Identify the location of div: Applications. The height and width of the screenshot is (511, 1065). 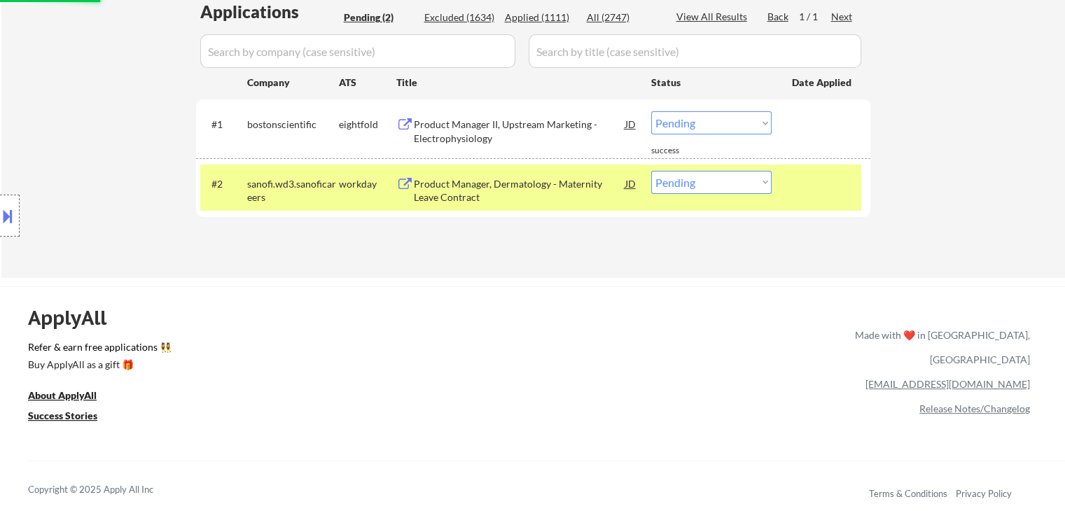
(270, 12).